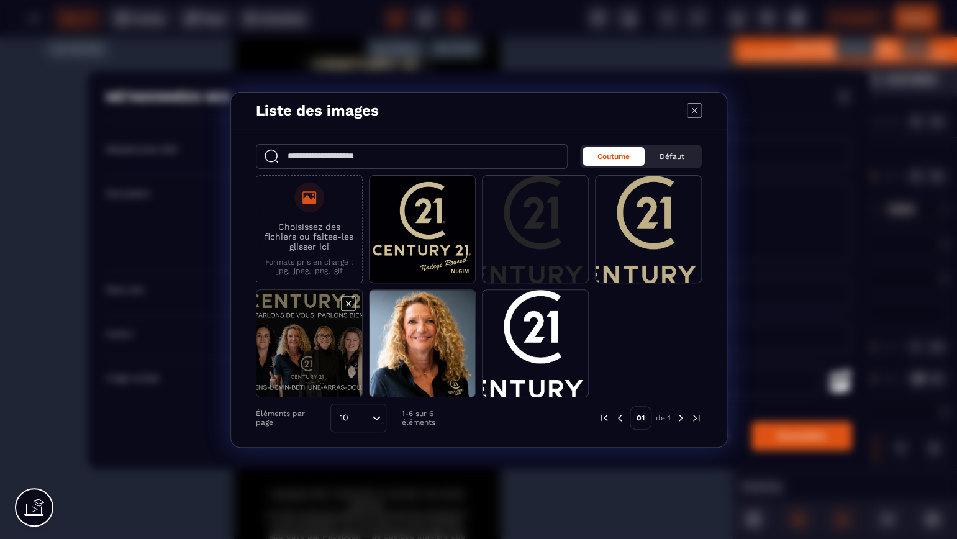 The width and height of the screenshot is (957, 539). What do you see at coordinates (358, 418) in the screenshot?
I see `div: Search for option` at bounding box center [358, 418].